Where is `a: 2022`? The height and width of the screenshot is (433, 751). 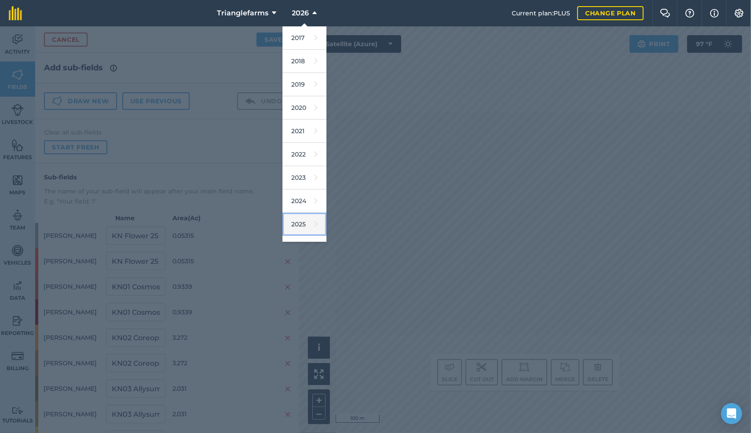
a: 2022 is located at coordinates (304, 154).